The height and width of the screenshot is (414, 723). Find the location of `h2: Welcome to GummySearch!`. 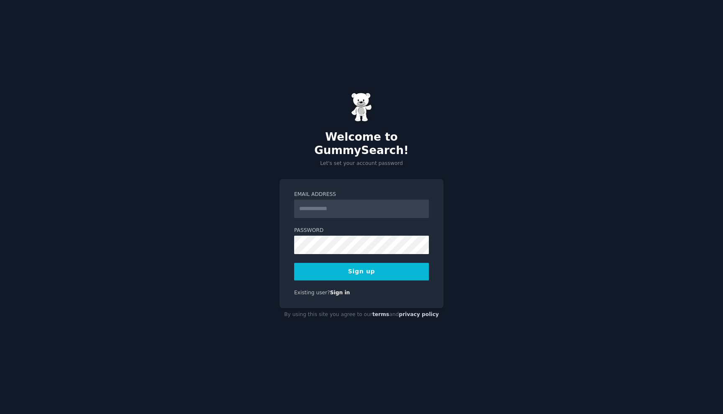

h2: Welcome to GummySearch! is located at coordinates (362, 144).